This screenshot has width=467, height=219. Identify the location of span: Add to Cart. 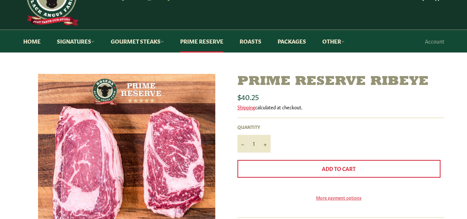
(339, 168).